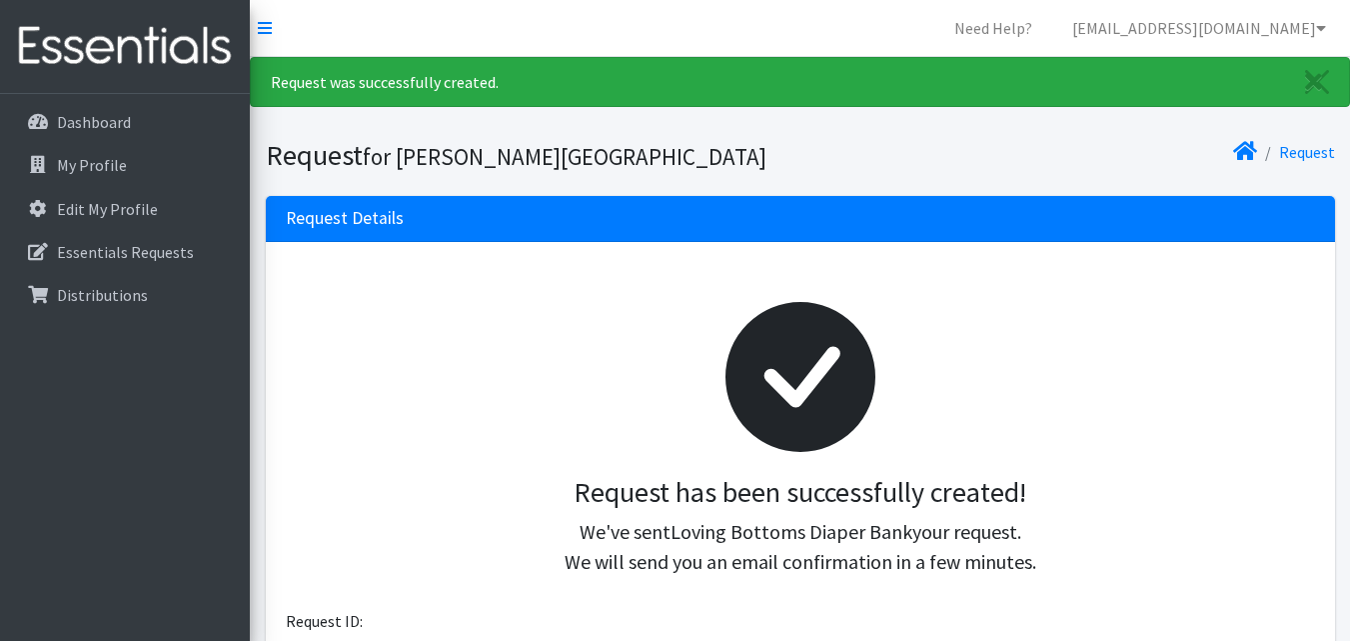 The height and width of the screenshot is (641, 1350). Describe the element at coordinates (345, 218) in the screenshot. I see `h3: Request Details` at that location.